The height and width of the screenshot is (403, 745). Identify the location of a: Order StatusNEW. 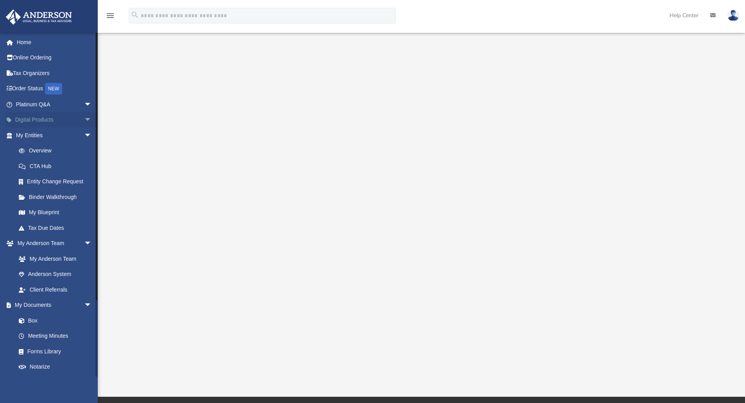
(54, 89).